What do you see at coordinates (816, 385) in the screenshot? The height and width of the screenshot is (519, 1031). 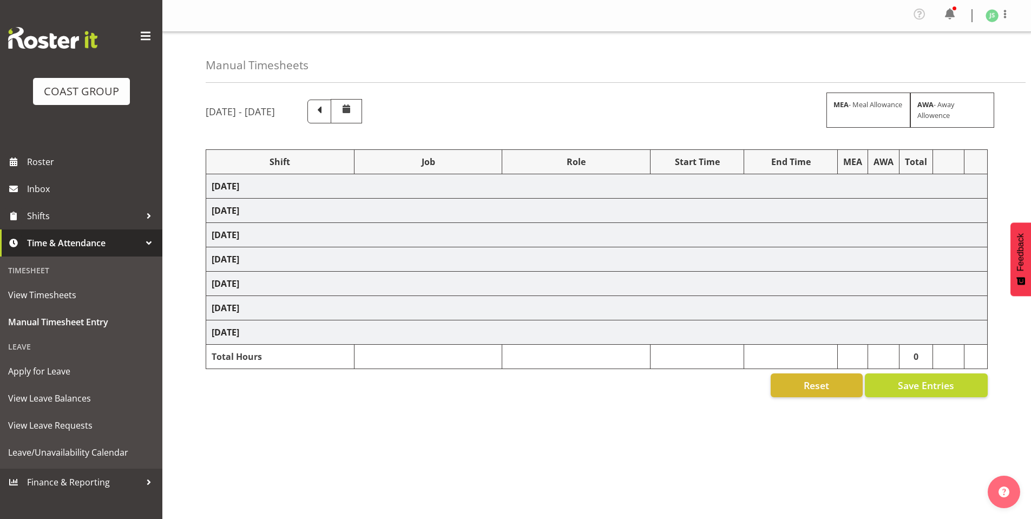 I see `span: Reset` at bounding box center [816, 385].